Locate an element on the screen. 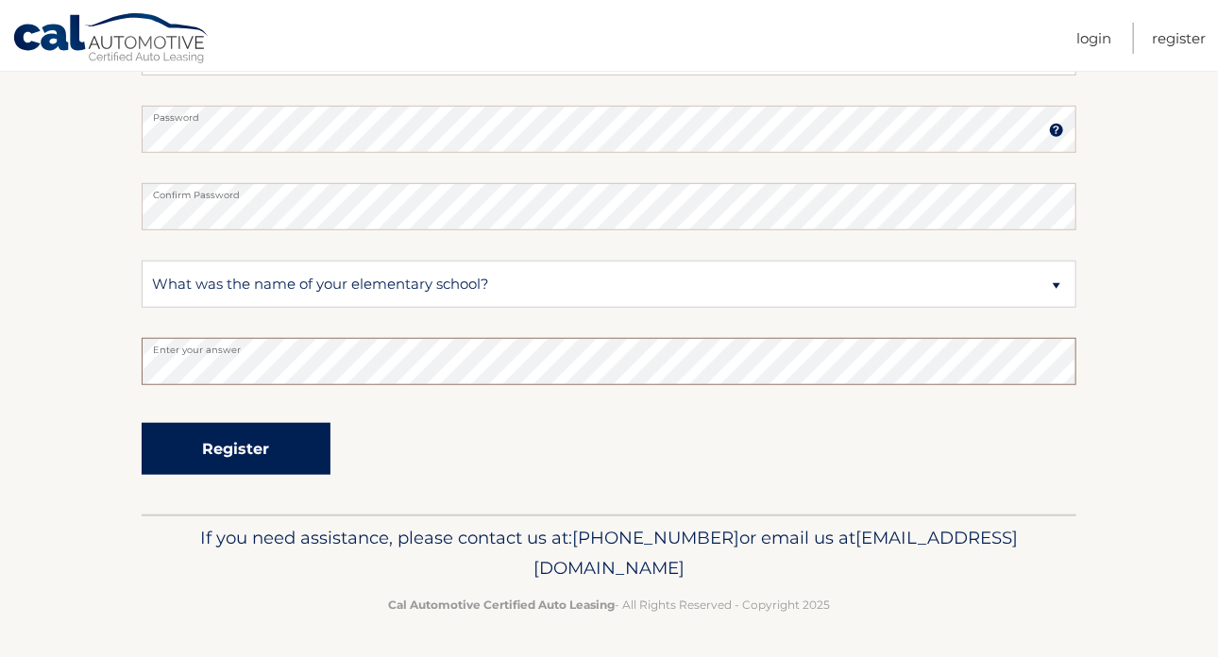  a: Cal Automotive is located at coordinates (111, 40).